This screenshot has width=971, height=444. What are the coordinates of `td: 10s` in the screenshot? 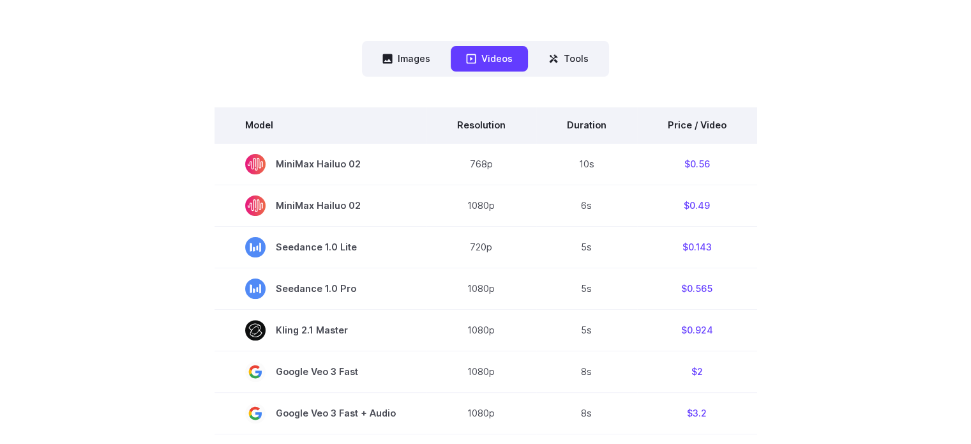 It's located at (587, 164).